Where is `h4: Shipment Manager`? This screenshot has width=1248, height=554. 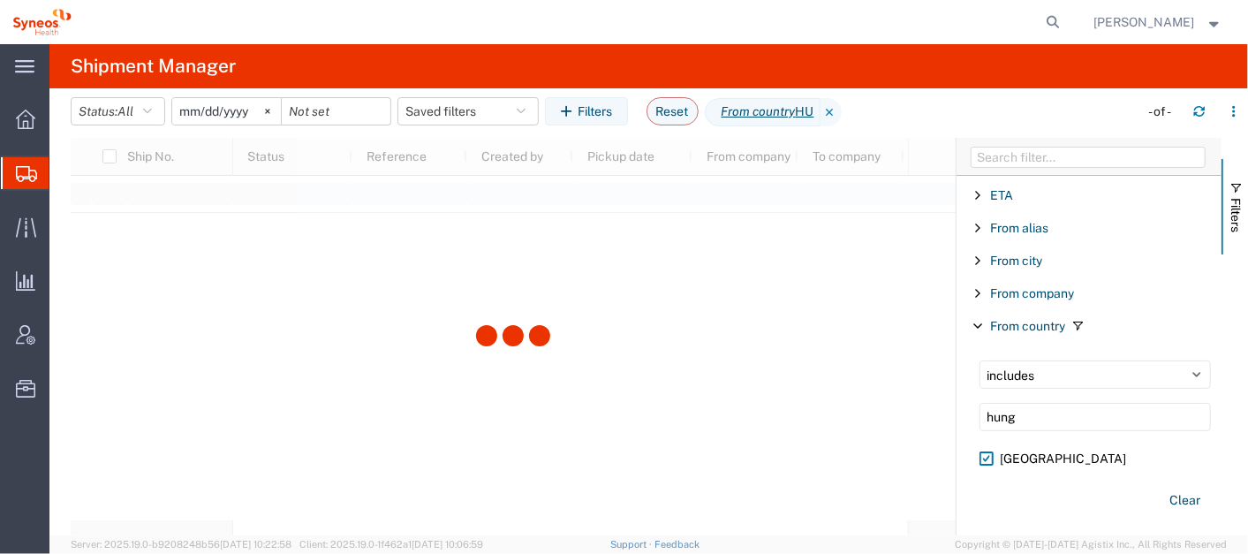 h4: Shipment Manager is located at coordinates (153, 66).